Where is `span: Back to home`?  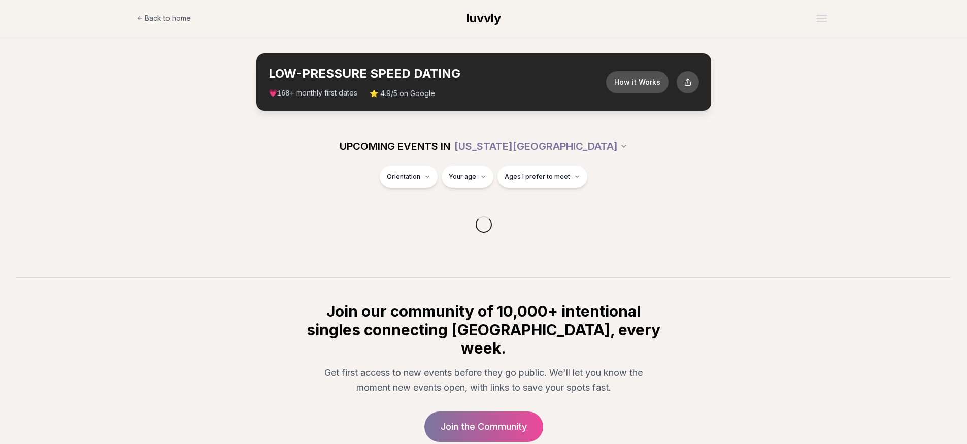 span: Back to home is located at coordinates (168, 18).